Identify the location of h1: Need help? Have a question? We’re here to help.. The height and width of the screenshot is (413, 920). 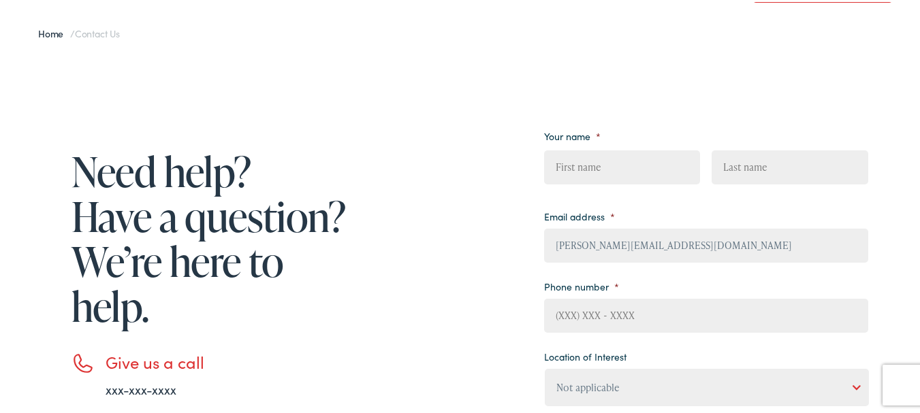
(211, 237).